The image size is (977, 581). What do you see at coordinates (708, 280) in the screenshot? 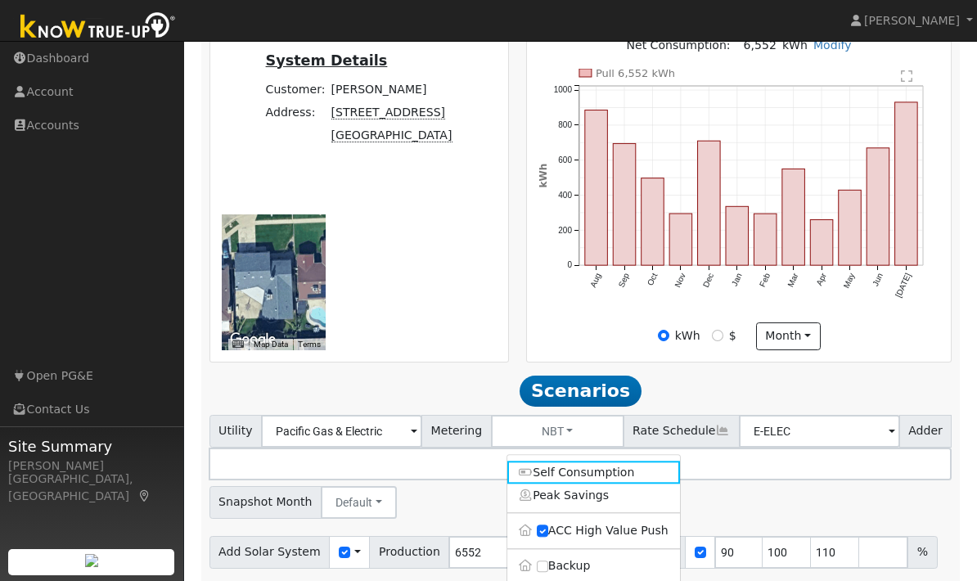
I see `text: Dec` at bounding box center [708, 280].